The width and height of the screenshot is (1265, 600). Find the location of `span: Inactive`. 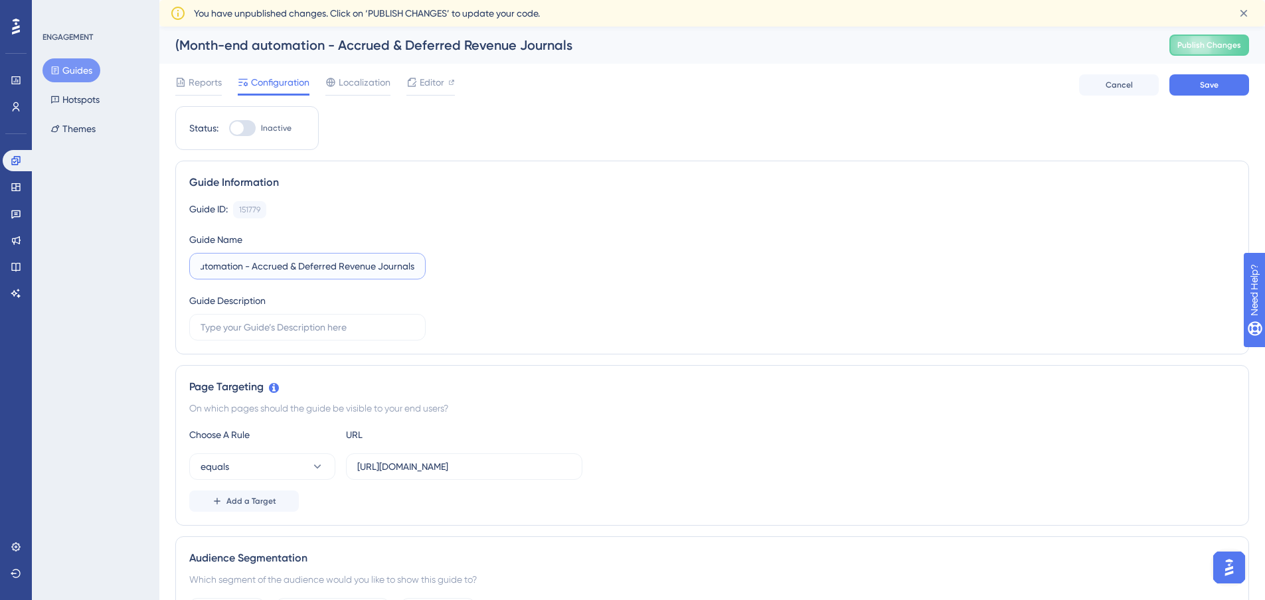

span: Inactive is located at coordinates (276, 128).